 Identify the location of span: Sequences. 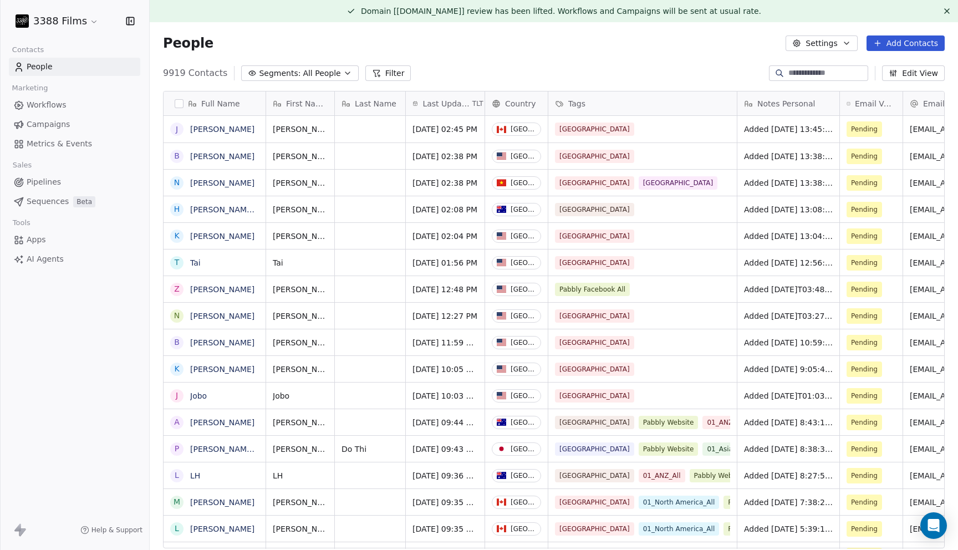
(48, 201).